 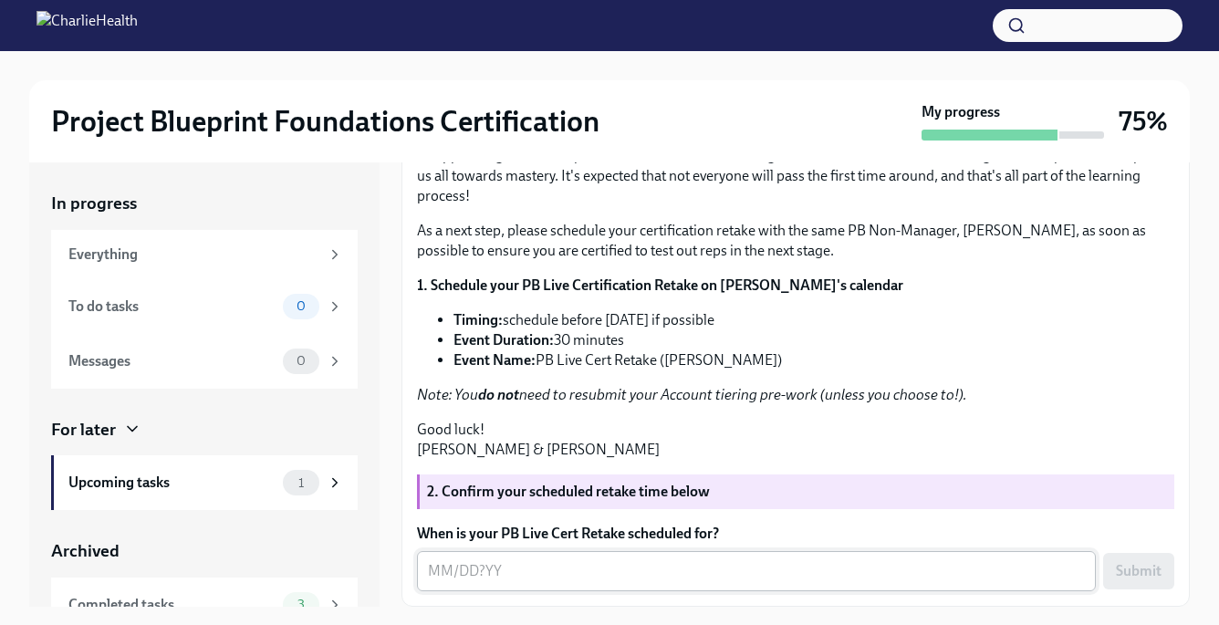 What do you see at coordinates (796, 534) in the screenshot?
I see `label: When is your PB Live Cert Retake scheduled for?` at bounding box center [796, 534].